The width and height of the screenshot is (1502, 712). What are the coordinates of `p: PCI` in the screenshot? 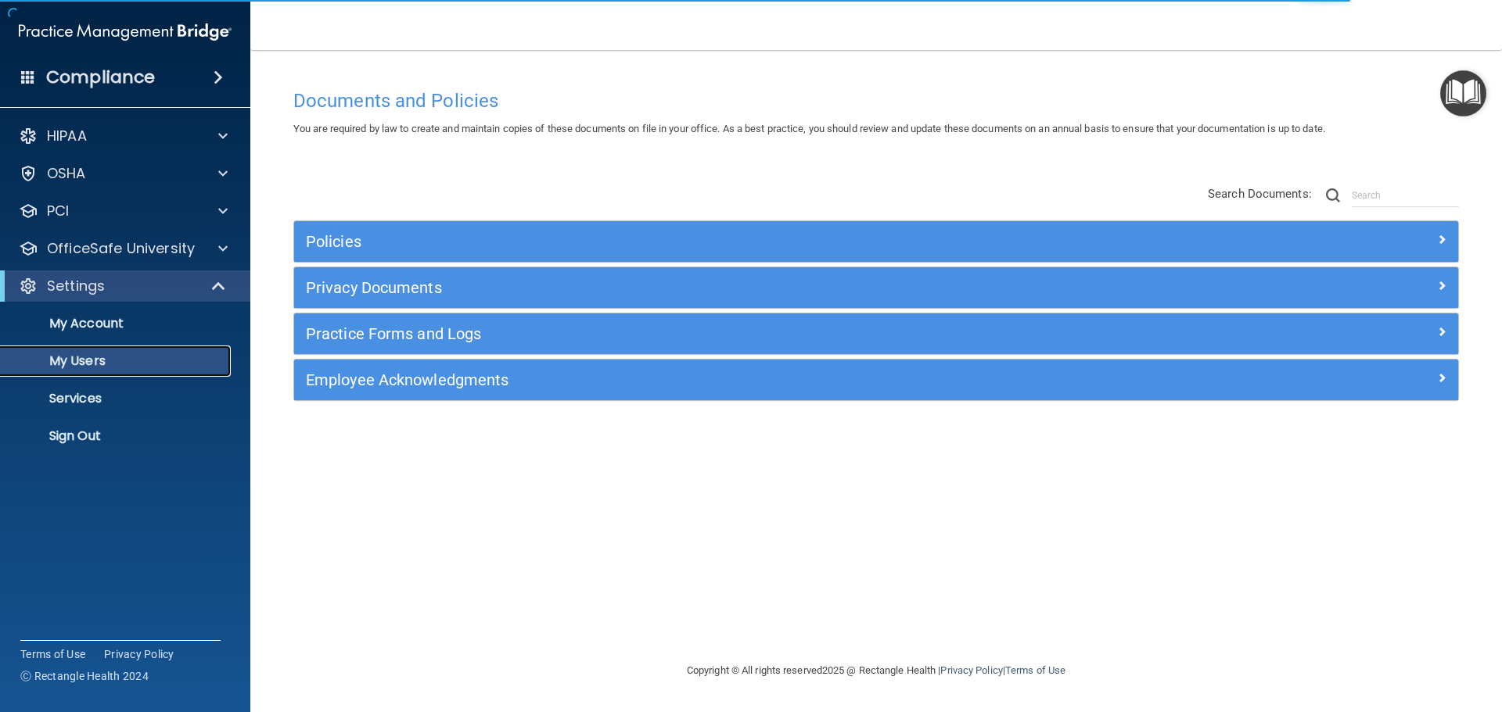 It's located at (58, 211).